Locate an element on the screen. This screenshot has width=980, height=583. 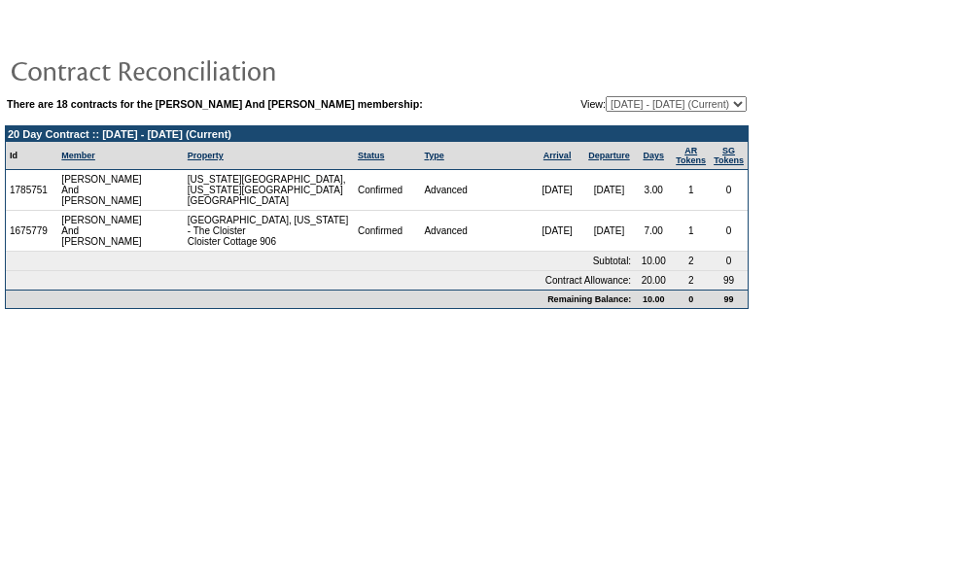
a: Status is located at coordinates (371, 156).